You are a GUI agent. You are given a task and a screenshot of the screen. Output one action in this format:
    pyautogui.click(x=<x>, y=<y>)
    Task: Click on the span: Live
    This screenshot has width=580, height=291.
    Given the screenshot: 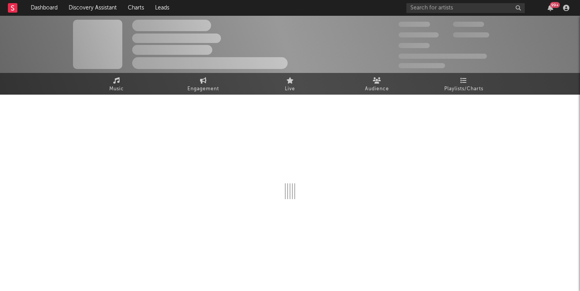 What is the action you would take?
    pyautogui.click(x=290, y=89)
    